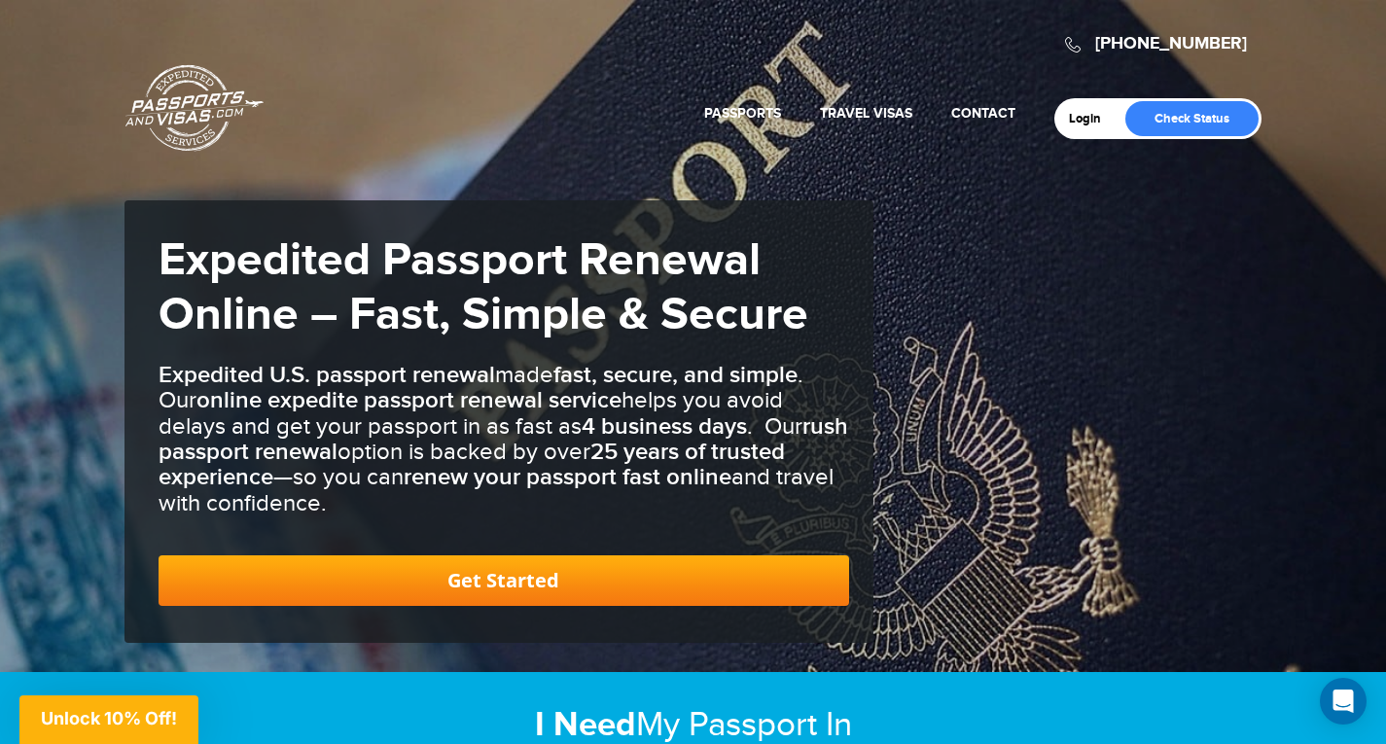 Image resolution: width=1386 pixels, height=744 pixels. I want to click on h3: made . Our helps you avoid delays and get your passport in as fast as . Our option is backed by o..., so click(504, 440).